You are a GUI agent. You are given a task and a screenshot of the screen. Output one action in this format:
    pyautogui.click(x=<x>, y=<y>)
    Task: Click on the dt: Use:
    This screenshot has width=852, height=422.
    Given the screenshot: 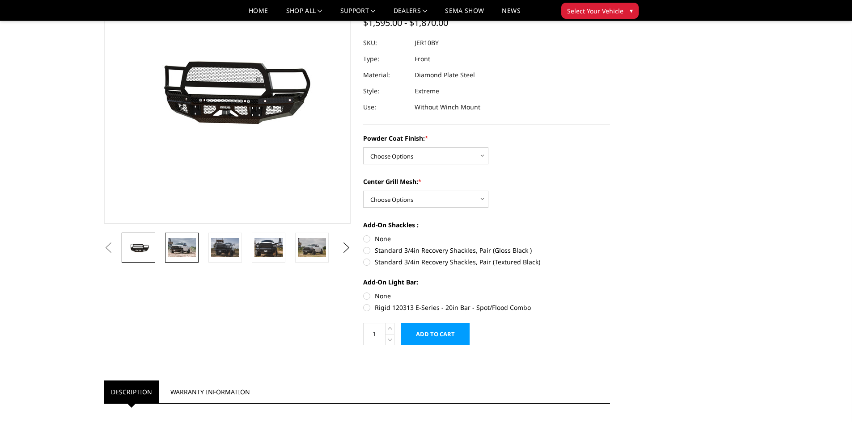 What is the action you would take?
    pyautogui.click(x=385, y=107)
    